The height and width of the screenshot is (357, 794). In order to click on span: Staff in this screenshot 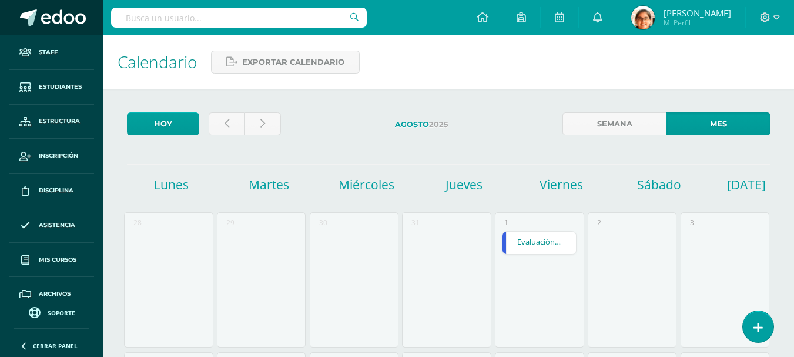, I will do `click(48, 52)`.